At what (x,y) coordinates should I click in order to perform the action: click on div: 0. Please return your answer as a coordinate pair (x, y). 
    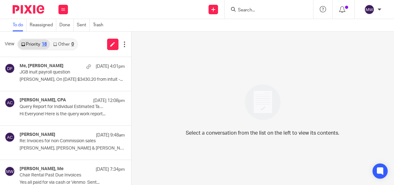
    Looking at the image, I should click on (73, 44).